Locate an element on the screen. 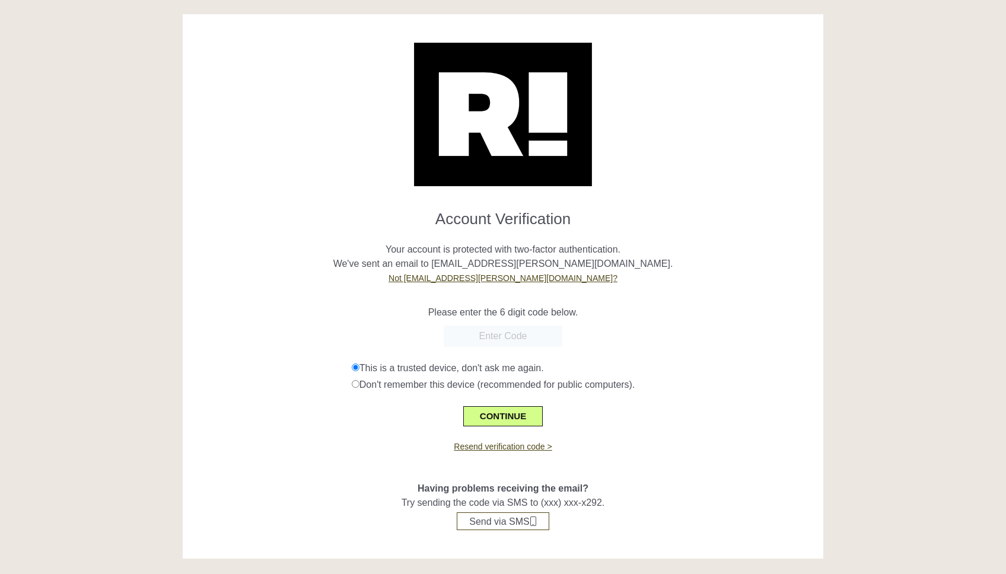 This screenshot has height=574, width=1006. input: Enter Code is located at coordinates (503, 336).